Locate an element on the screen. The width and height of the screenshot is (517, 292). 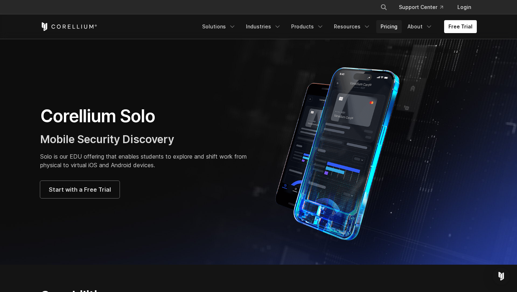
div: Open Intercom Messenger is located at coordinates (502, 276).